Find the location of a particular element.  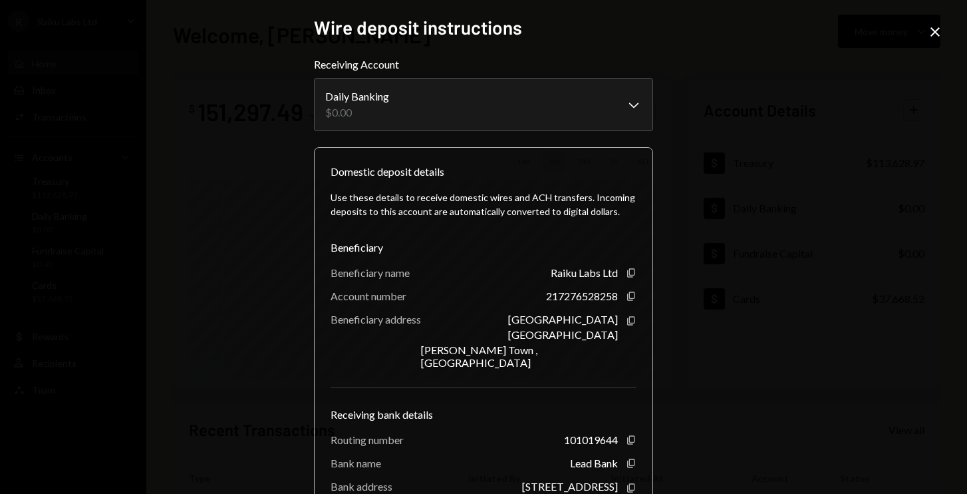

div: Domestic deposit details is located at coordinates (387, 172).